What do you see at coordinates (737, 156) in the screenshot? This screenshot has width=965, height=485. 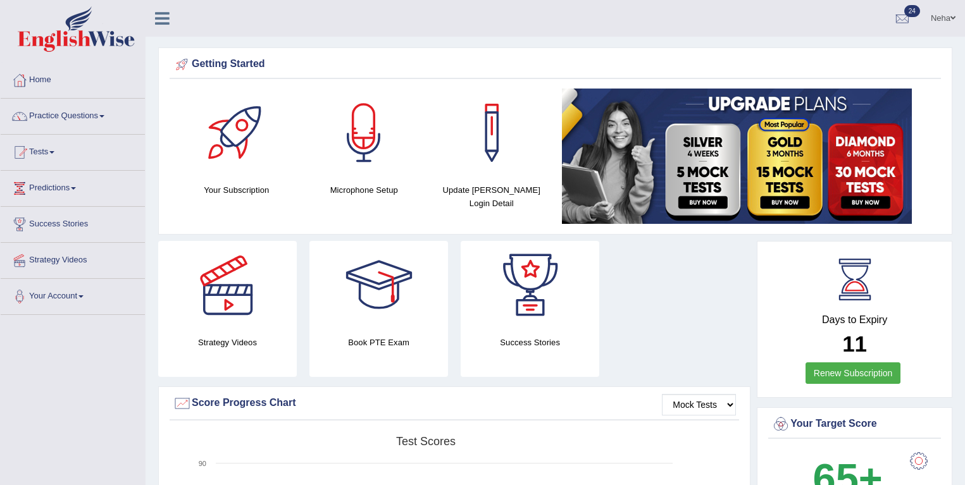 I see `img: small5.jpg` at bounding box center [737, 156].